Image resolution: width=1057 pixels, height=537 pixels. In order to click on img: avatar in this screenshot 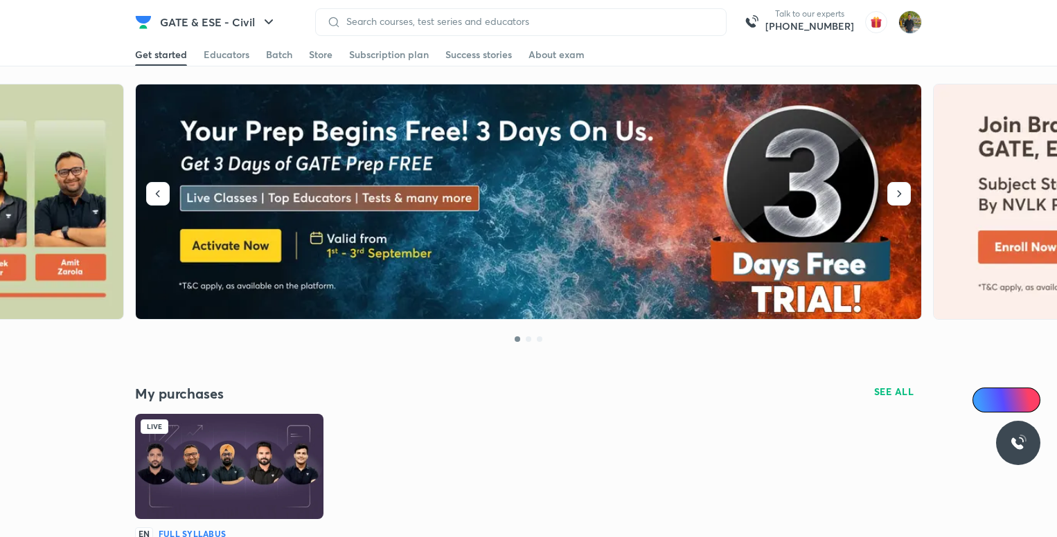, I will do `click(876, 22)`.